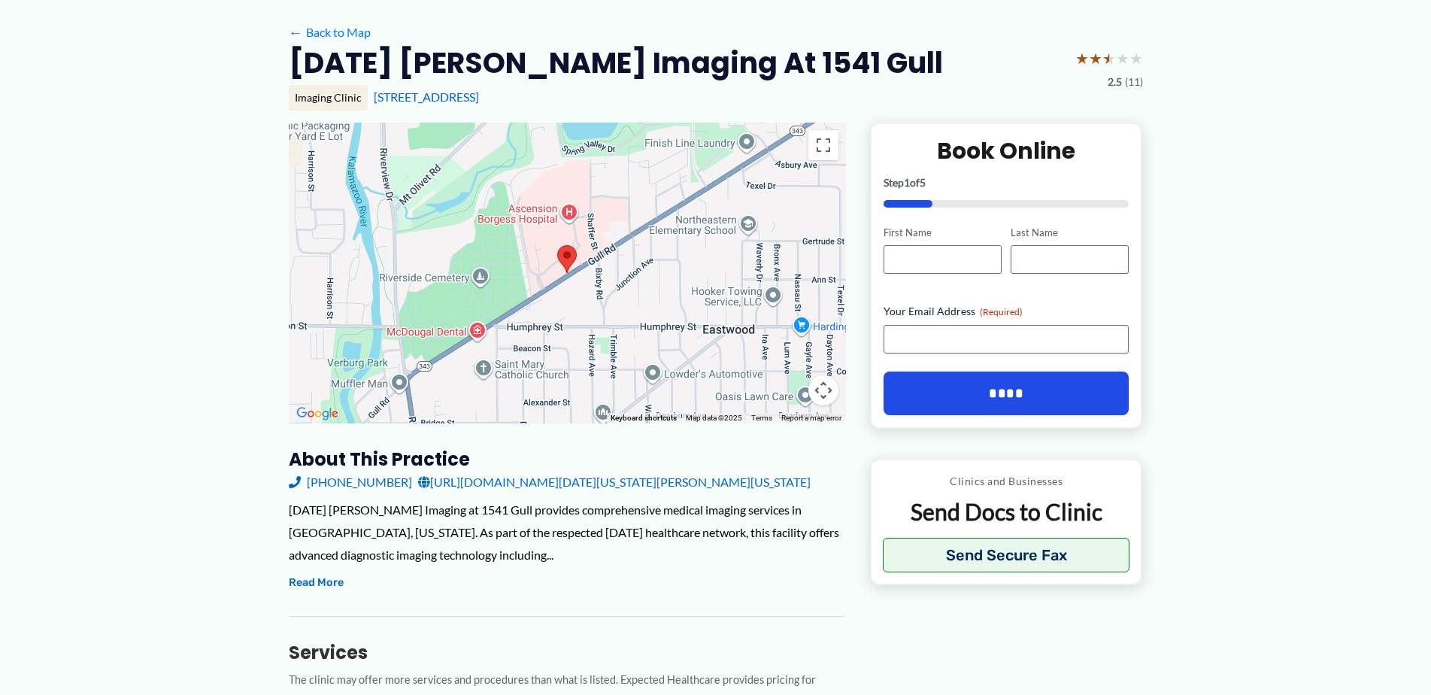 The width and height of the screenshot is (1431, 695). What do you see at coordinates (761, 417) in the screenshot?
I see `a: Terms (opens in new tab)` at bounding box center [761, 417].